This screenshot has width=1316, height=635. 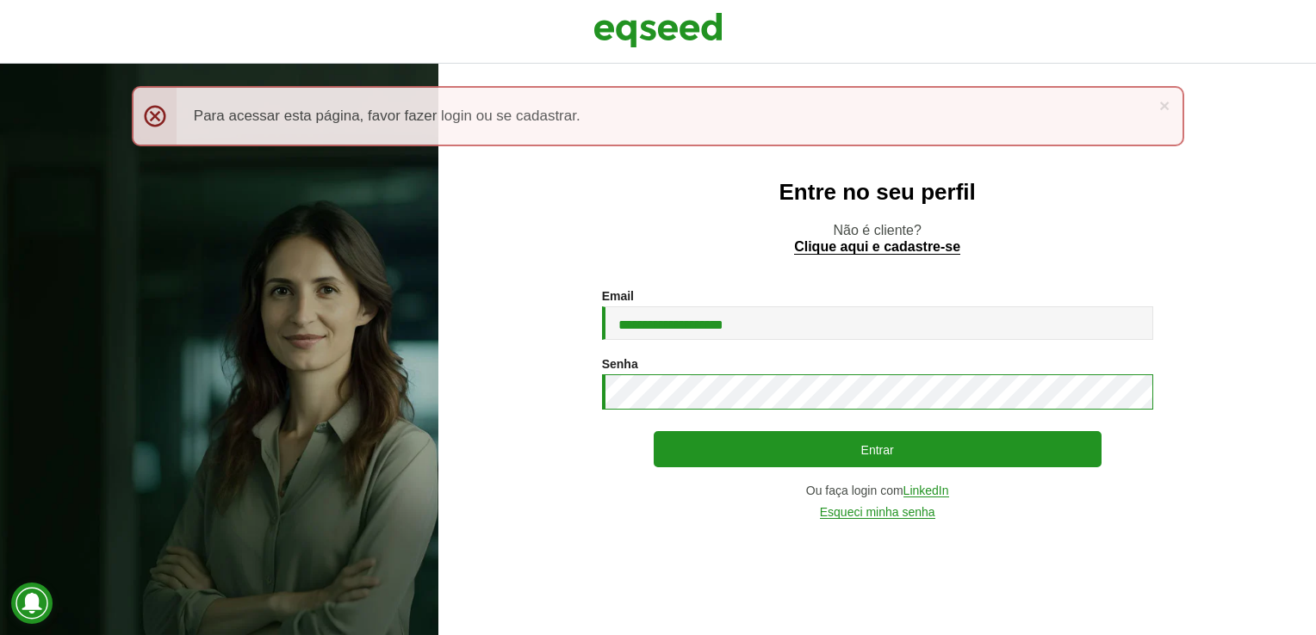 I want to click on a: LinkedIn, so click(x=926, y=491).